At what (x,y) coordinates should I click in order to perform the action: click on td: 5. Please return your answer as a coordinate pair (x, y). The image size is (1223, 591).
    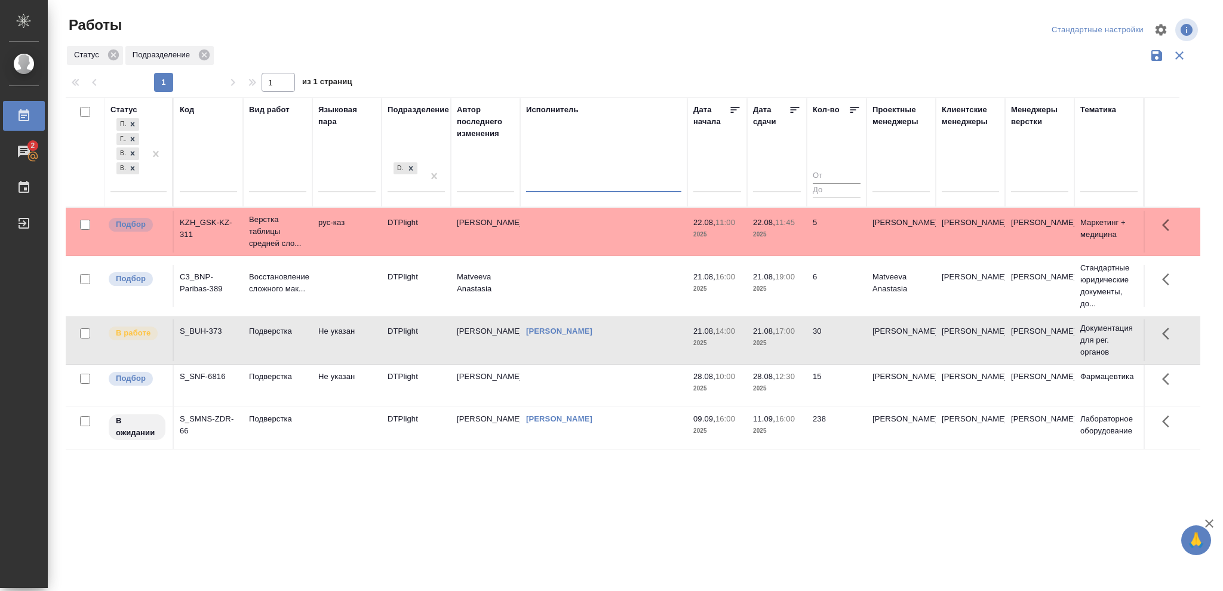
    Looking at the image, I should click on (836, 232).